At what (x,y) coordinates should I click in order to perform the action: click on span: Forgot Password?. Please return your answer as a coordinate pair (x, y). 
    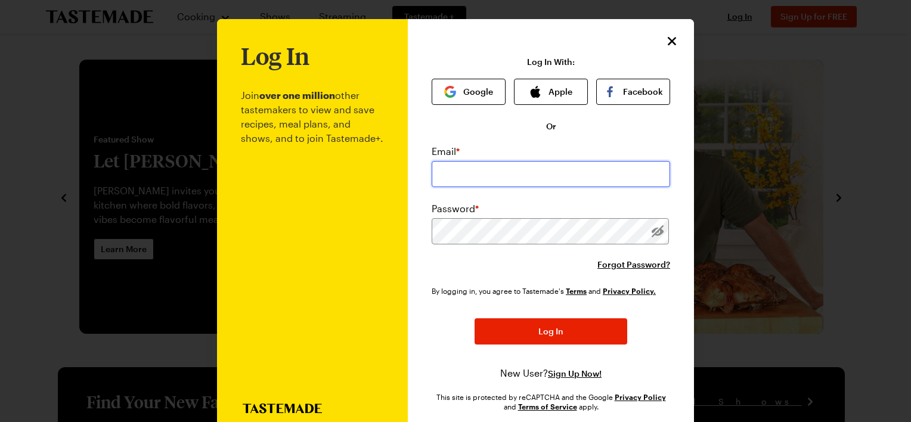
    Looking at the image, I should click on (634, 265).